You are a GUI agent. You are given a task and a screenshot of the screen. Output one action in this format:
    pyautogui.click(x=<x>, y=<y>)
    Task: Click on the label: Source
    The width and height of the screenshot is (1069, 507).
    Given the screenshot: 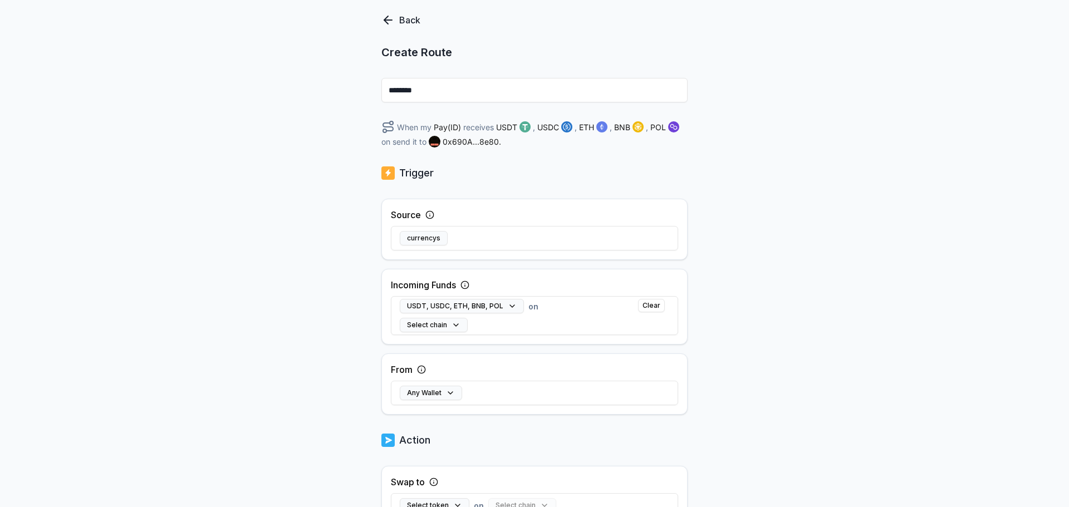 What is the action you would take?
    pyautogui.click(x=406, y=215)
    